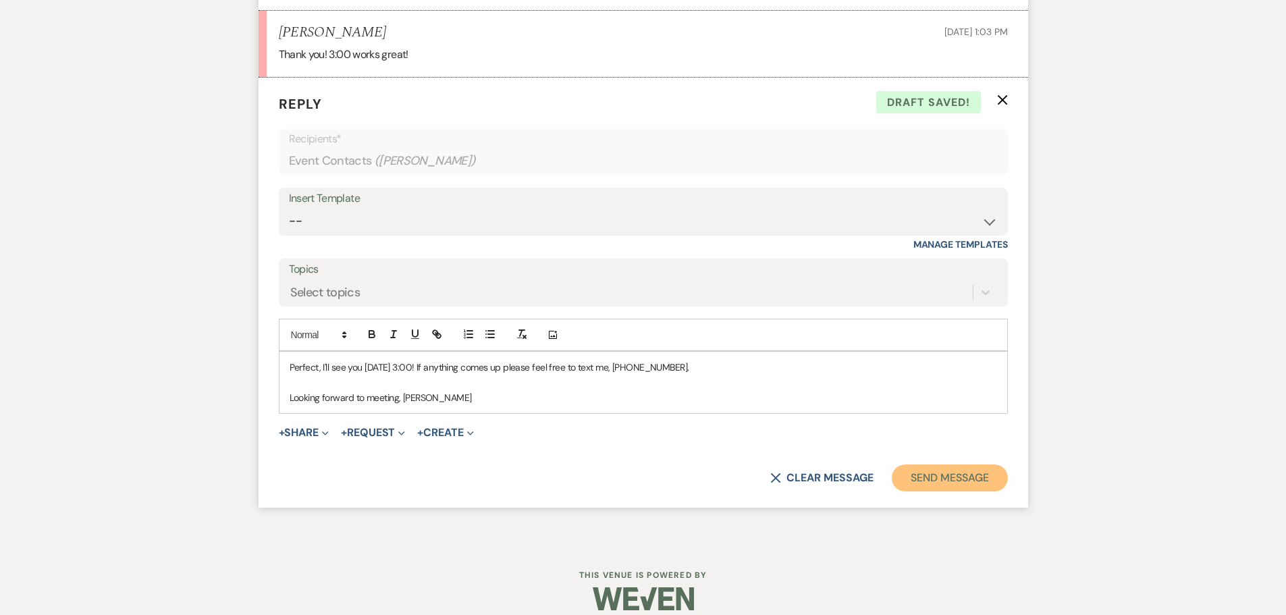  Describe the element at coordinates (643, 139) in the screenshot. I see `p: Recipients*` at that location.